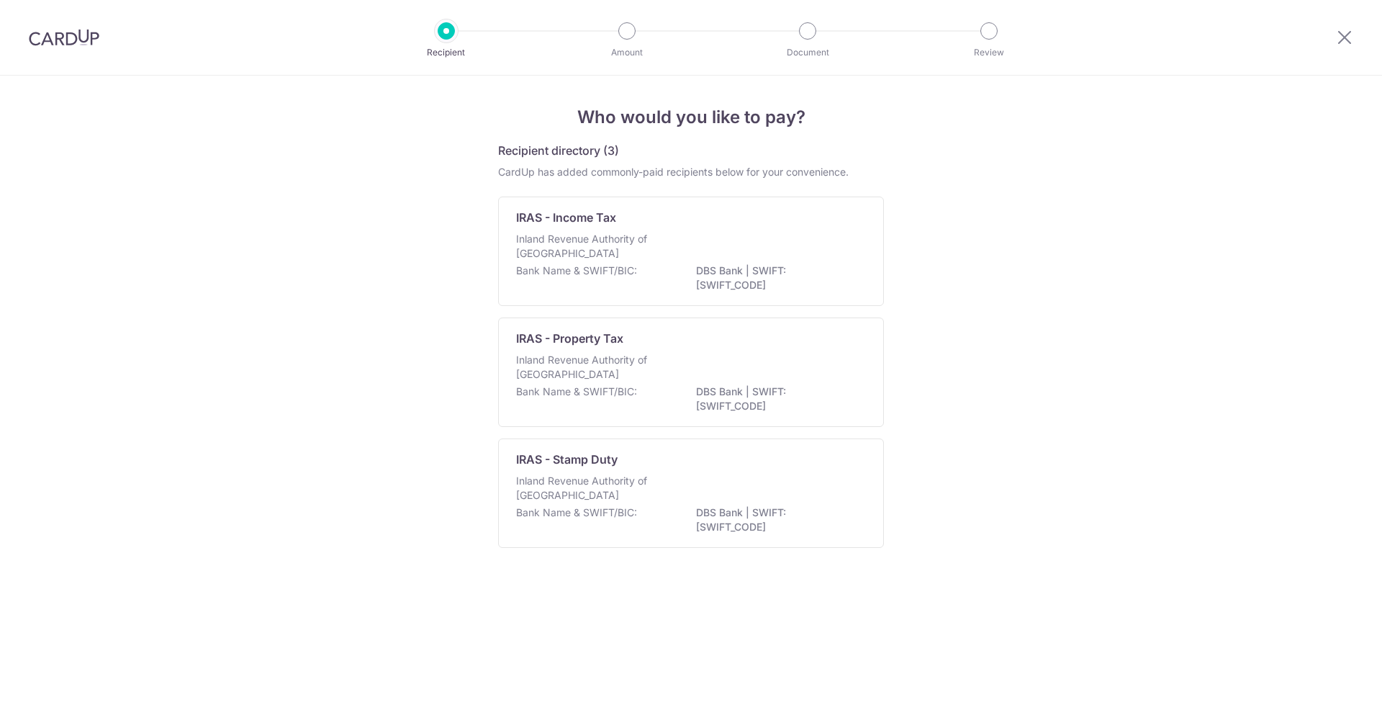 The image size is (1382, 715). What do you see at coordinates (566, 217) in the screenshot?
I see `p: IRAS - Income Tax` at bounding box center [566, 217].